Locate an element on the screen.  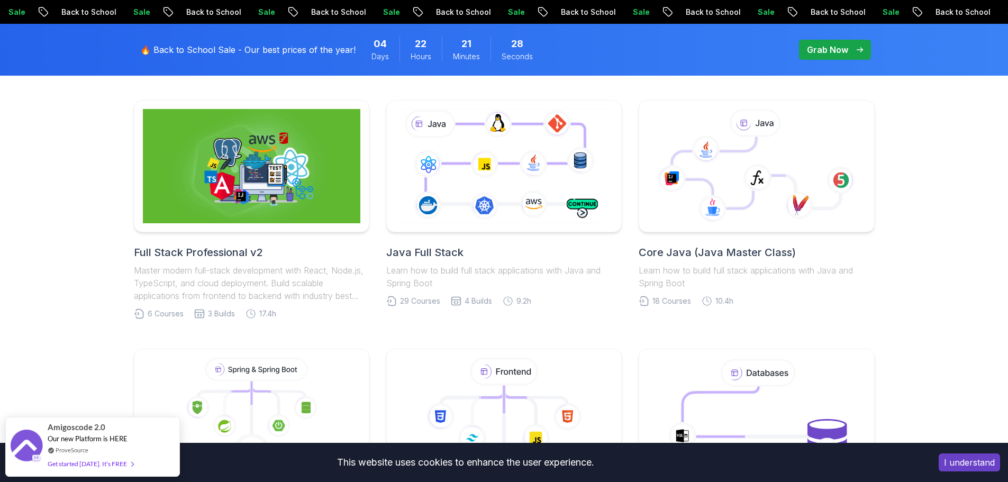
h2: Full Stack Professional v2 is located at coordinates (251, 252).